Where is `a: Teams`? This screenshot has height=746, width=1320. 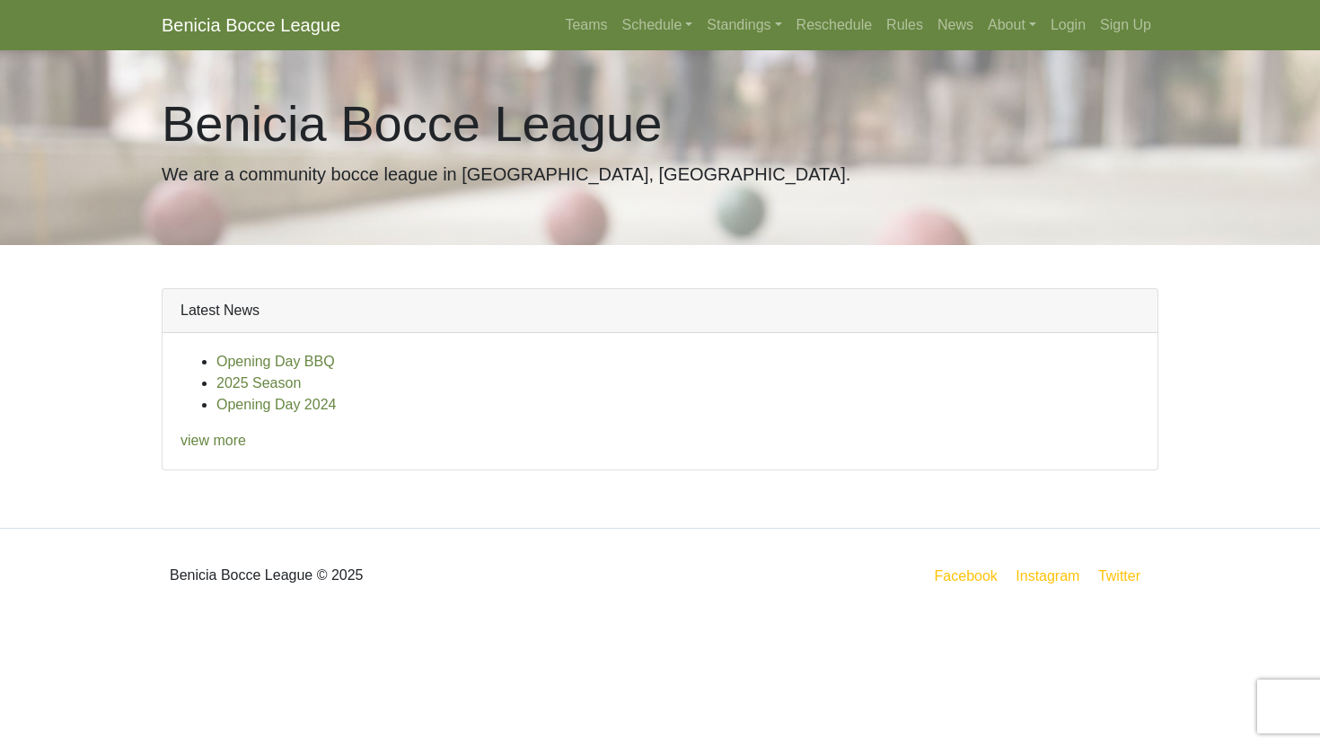
a: Teams is located at coordinates (586, 25).